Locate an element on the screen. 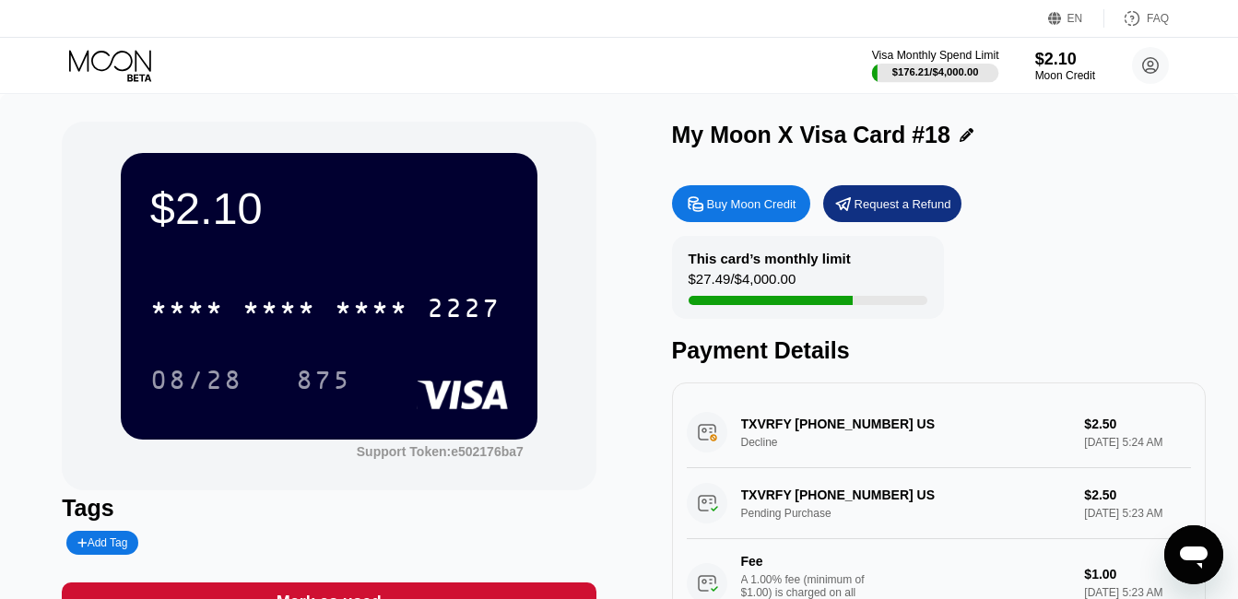 The width and height of the screenshot is (1238, 599). div: Support Token:e502176ba7 is located at coordinates (440, 452).